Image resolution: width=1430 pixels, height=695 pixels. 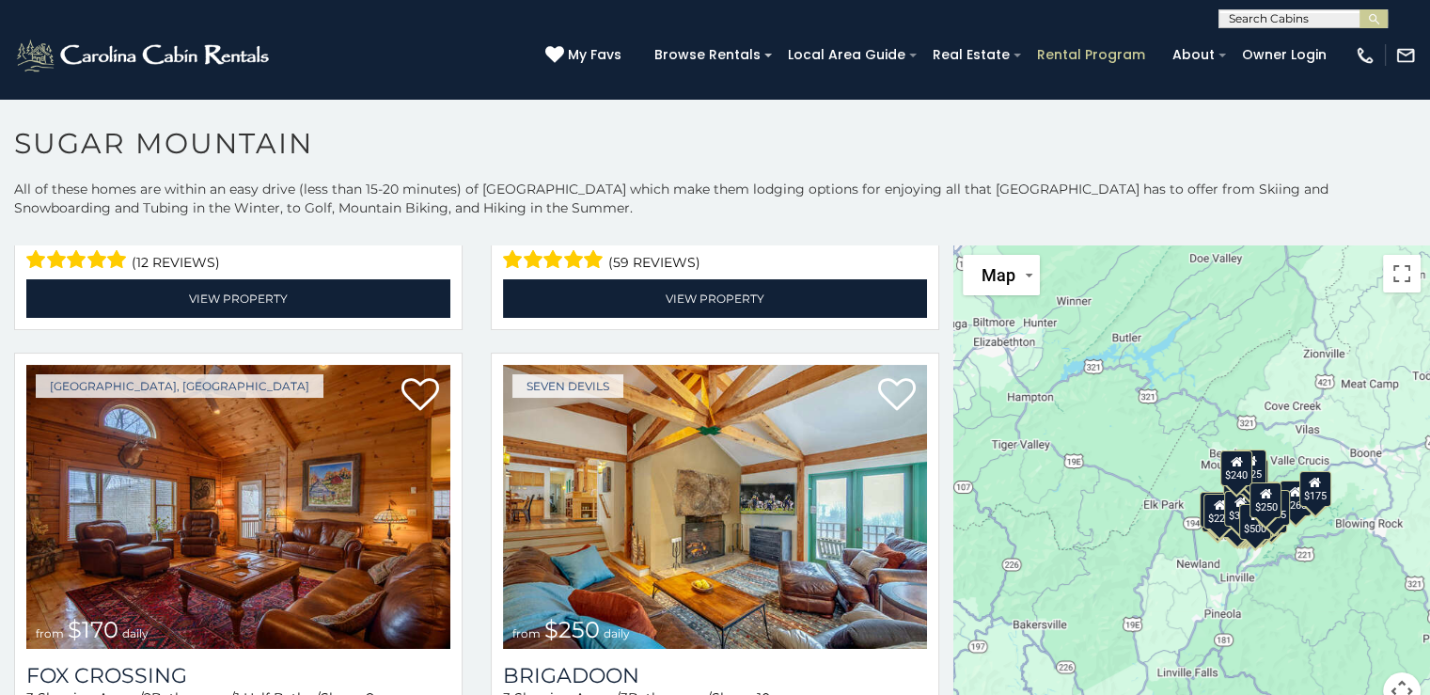 I want to click on div: $155, so click(x=1274, y=508).